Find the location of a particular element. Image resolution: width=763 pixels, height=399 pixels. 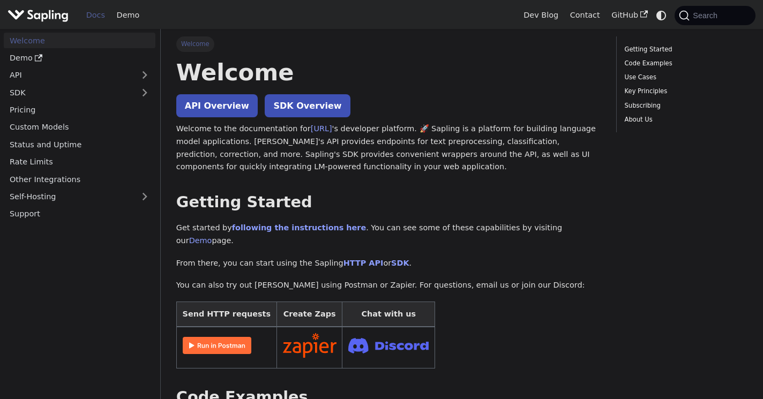

p: Get started by . You can see some of these capabilities by visiting our page. is located at coordinates (389, 235).